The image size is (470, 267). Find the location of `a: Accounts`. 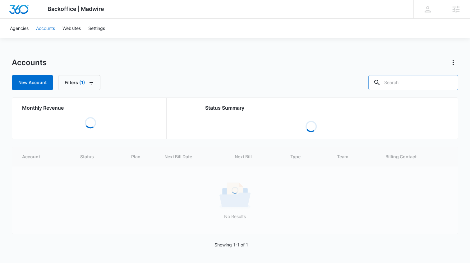

a: Accounts is located at coordinates (45, 28).